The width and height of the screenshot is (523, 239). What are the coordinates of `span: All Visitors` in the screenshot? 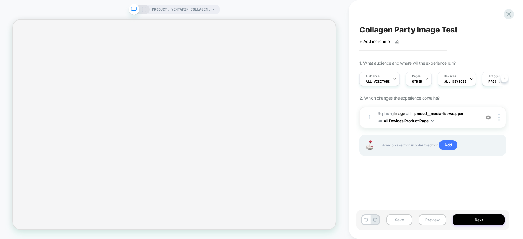 It's located at (377, 81).